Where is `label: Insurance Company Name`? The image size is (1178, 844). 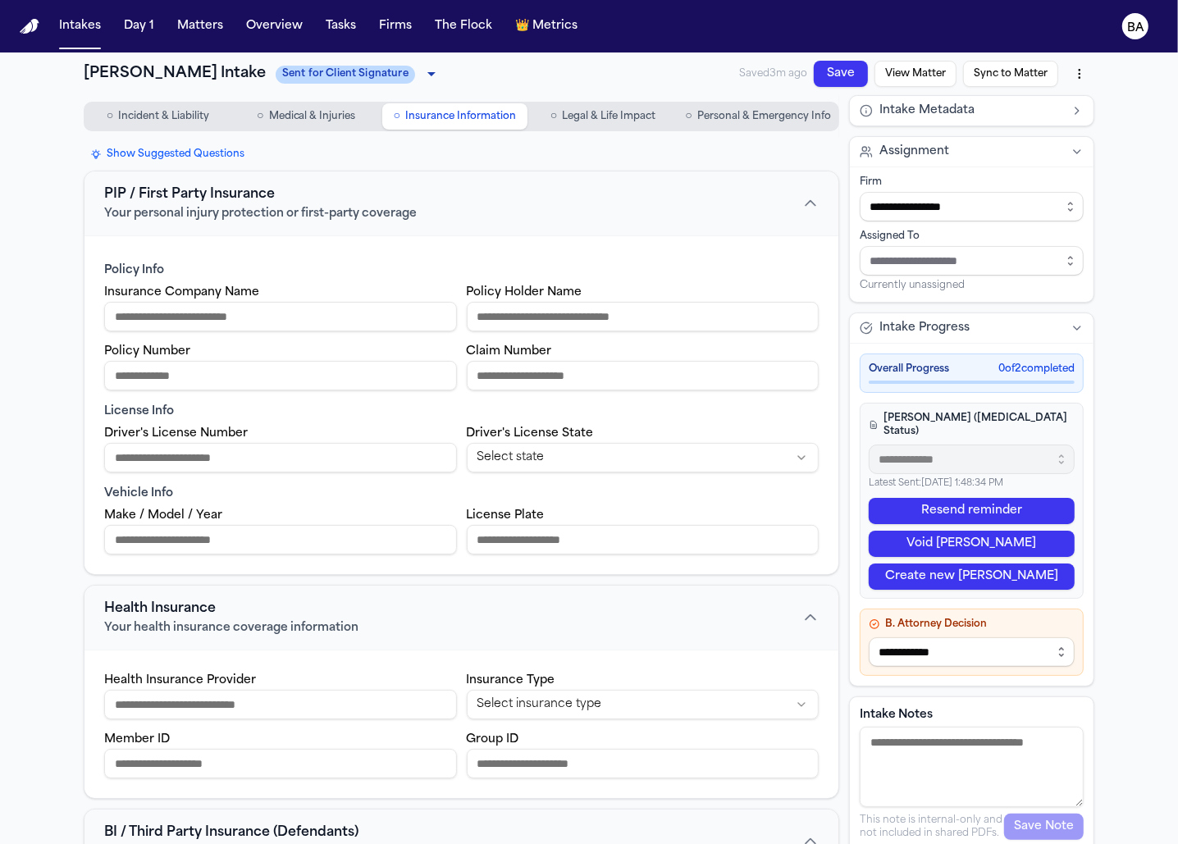
label: Insurance Company Name is located at coordinates (181, 292).